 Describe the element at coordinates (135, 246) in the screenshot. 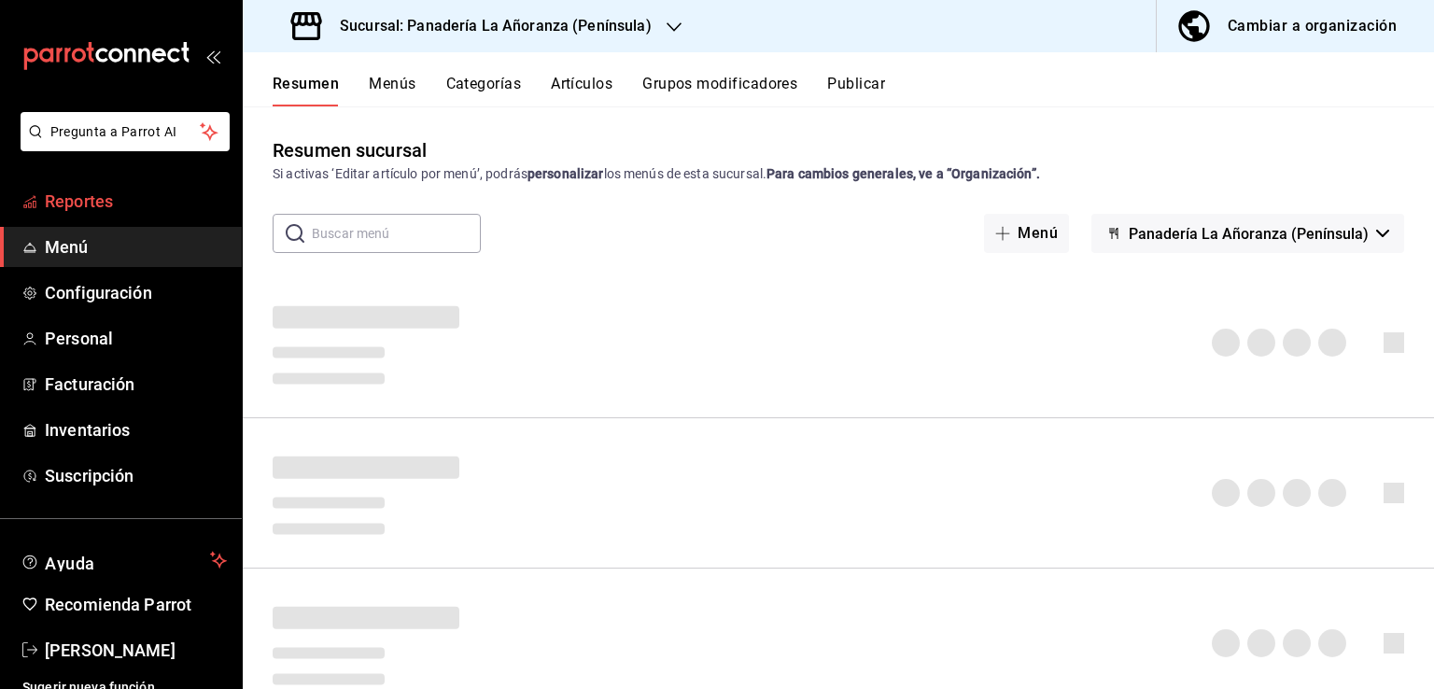

I see `span: Menú` at that location.